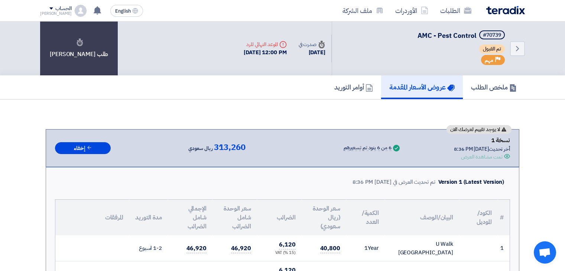  Describe the element at coordinates (363, 10) in the screenshot. I see `a: ملف الشركة` at that location.